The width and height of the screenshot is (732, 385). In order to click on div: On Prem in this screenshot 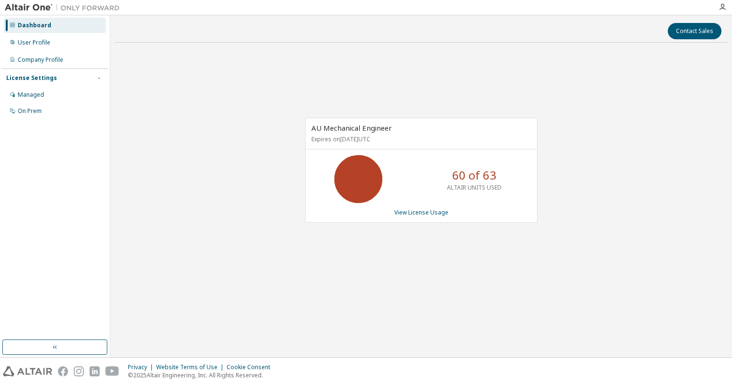, I will do `click(30, 111)`.